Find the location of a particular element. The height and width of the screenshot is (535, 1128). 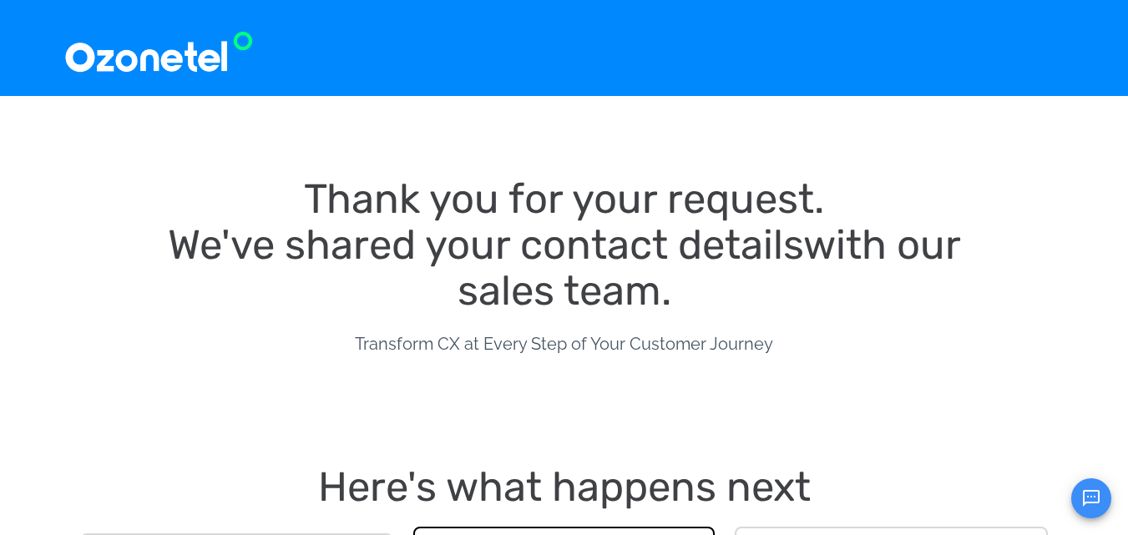

button: Open chat is located at coordinates (1092, 499).